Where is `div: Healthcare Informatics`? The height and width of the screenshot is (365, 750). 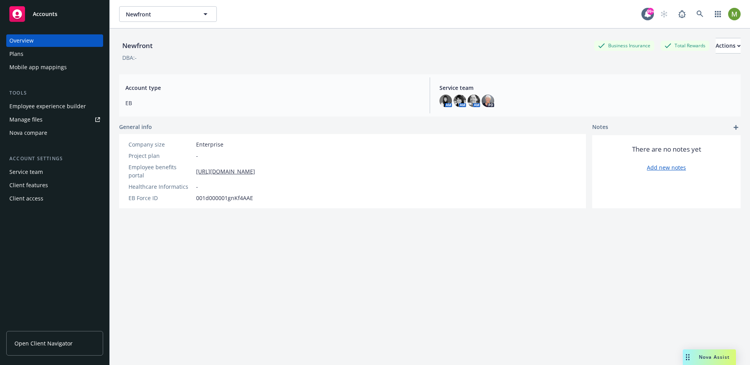 div: Healthcare Informatics is located at coordinates (160, 186).